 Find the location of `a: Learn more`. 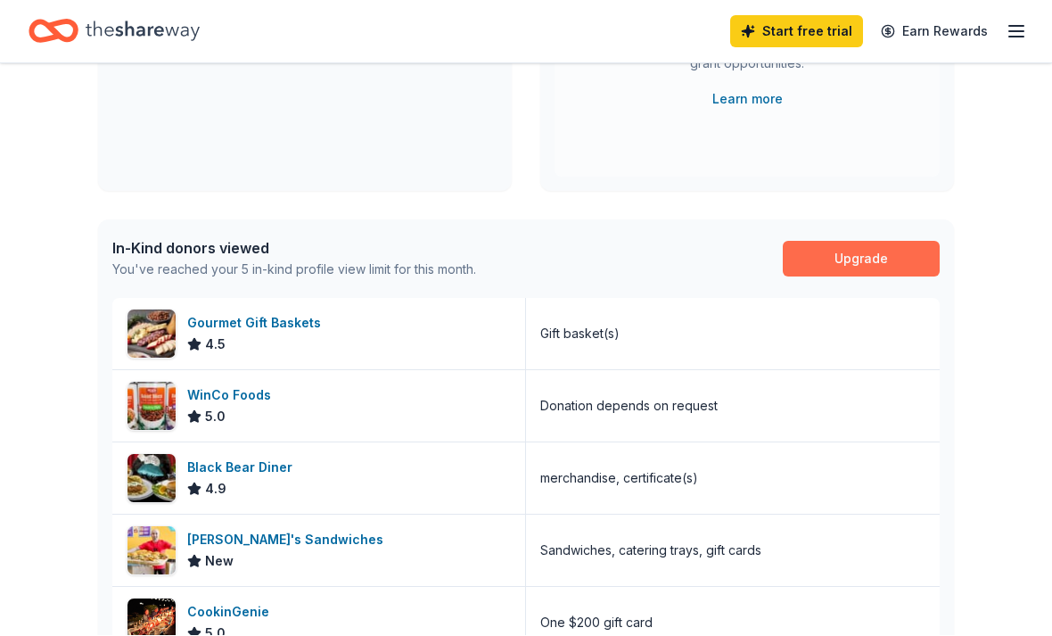

a: Learn more is located at coordinates (747, 100).